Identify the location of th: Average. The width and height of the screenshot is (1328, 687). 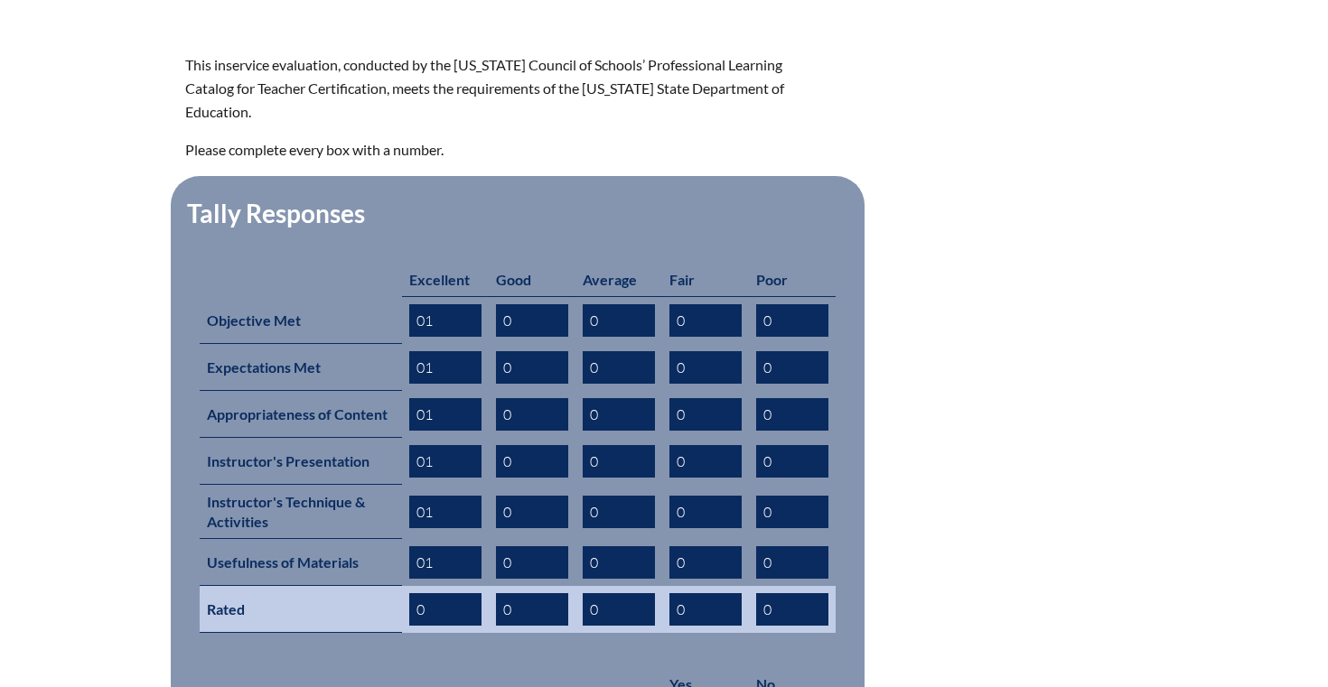
(619, 280).